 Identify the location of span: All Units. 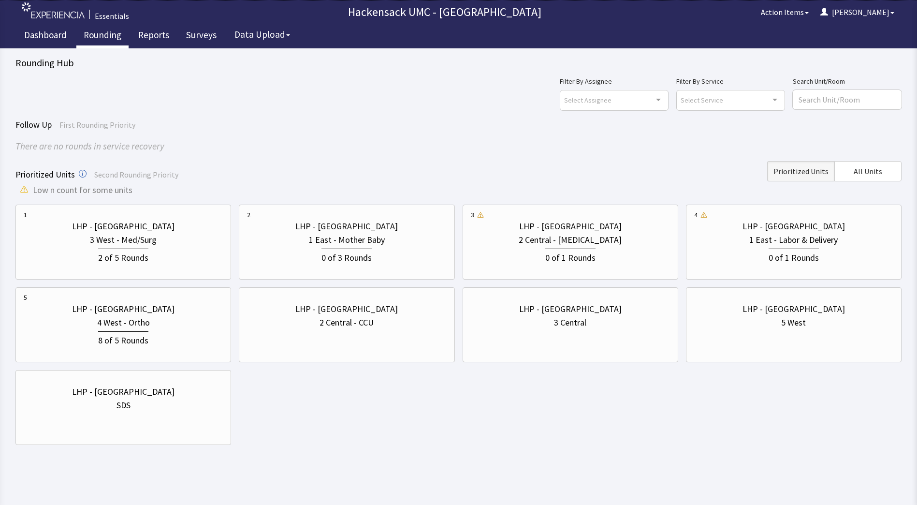
(868, 171).